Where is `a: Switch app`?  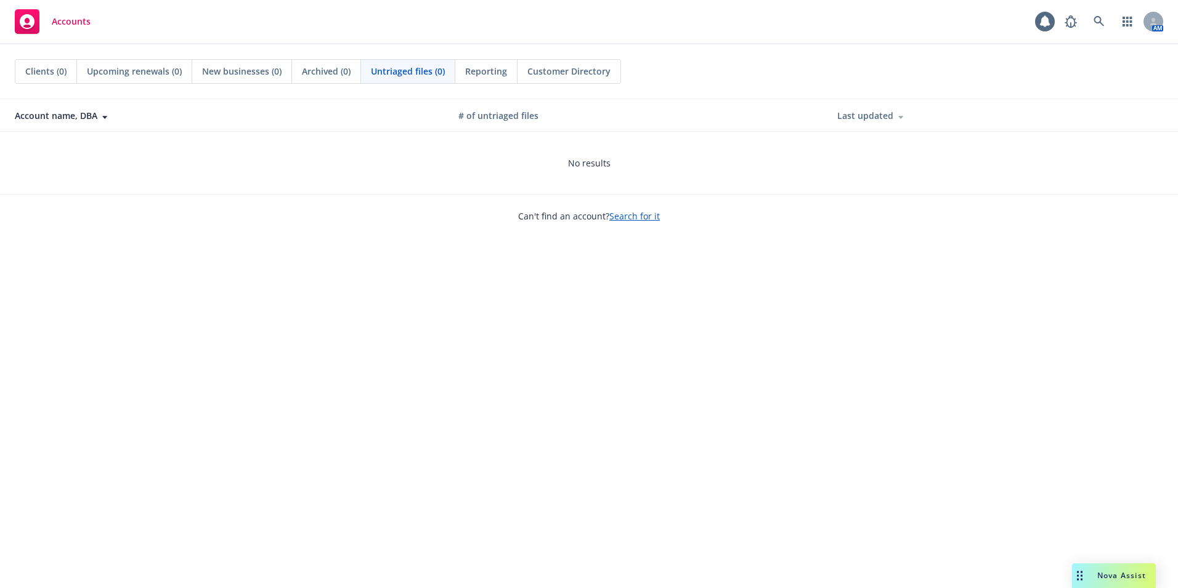 a: Switch app is located at coordinates (1127, 22).